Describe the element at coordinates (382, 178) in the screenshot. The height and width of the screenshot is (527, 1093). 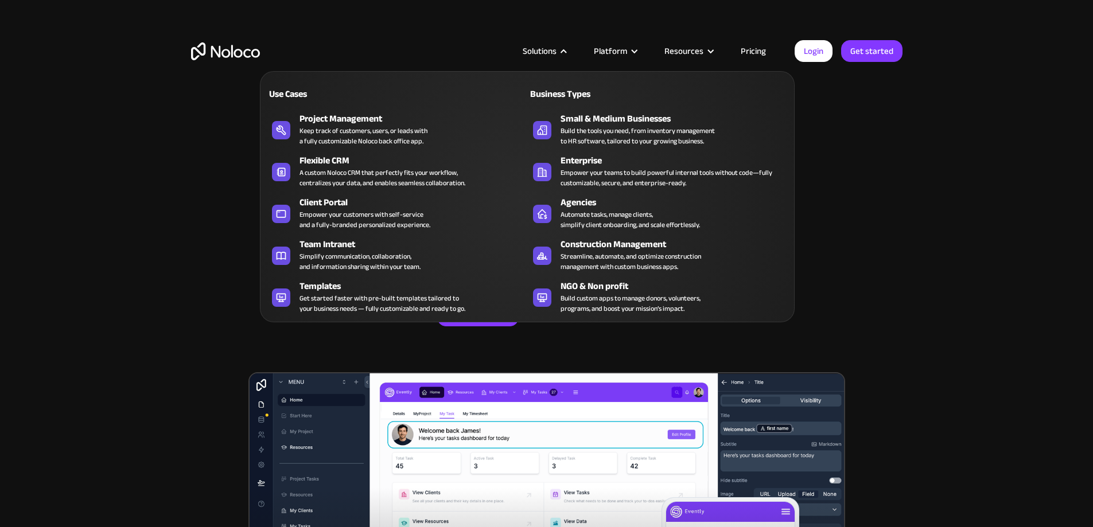
I see `div: A custom Noloco CRM that perfectly fits your workflow, centralizes your data, and enables seamles...` at that location.